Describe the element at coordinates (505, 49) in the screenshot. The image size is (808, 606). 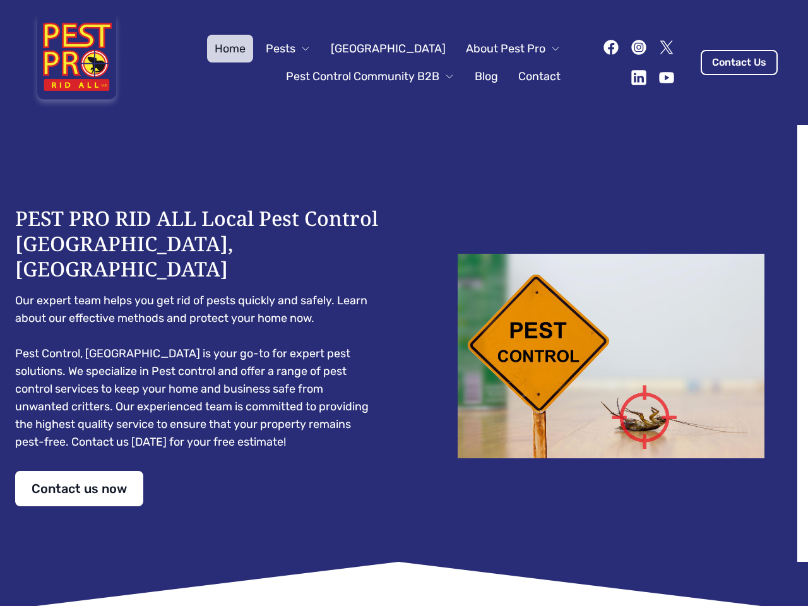
I see `span: About Pest Pro` at that location.